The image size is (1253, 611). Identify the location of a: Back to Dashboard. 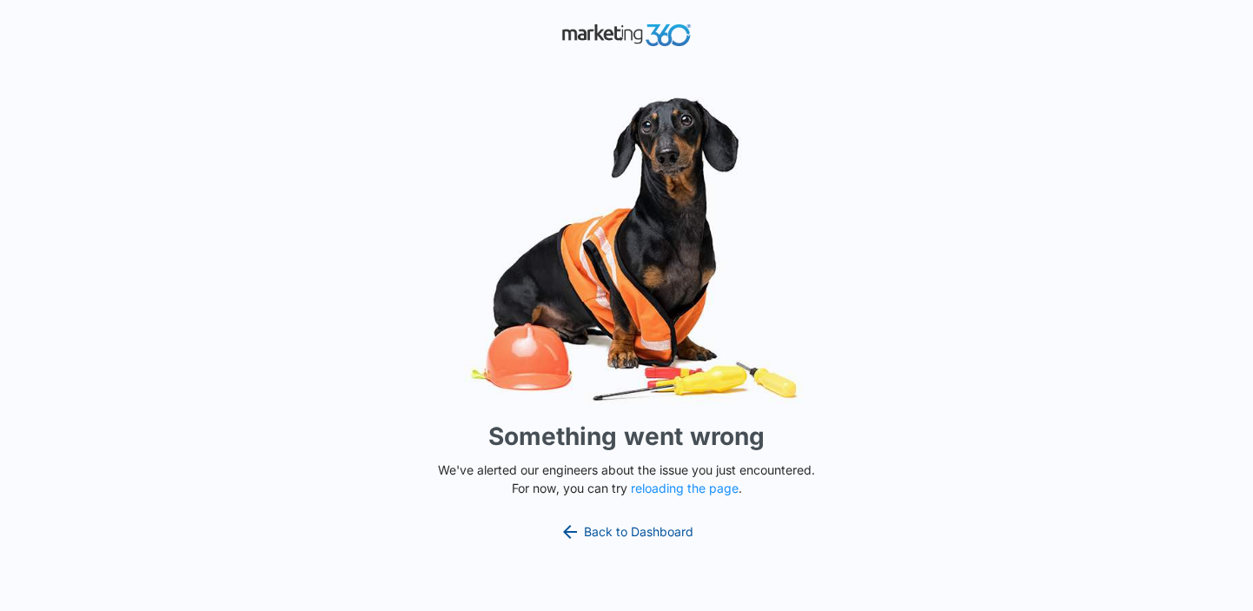
(626, 532).